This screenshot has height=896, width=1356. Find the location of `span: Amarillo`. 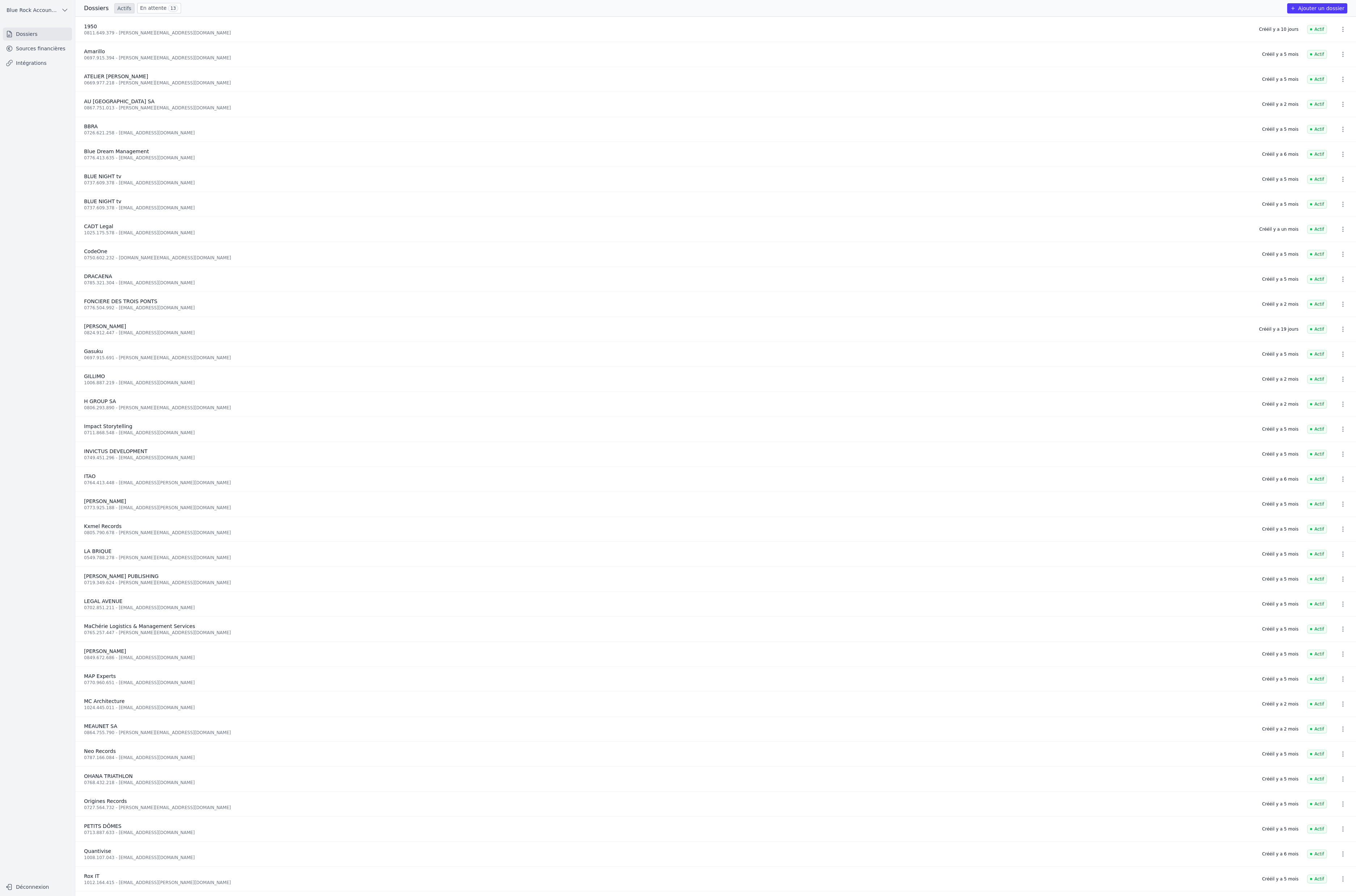

span: Amarillo is located at coordinates (95, 52).